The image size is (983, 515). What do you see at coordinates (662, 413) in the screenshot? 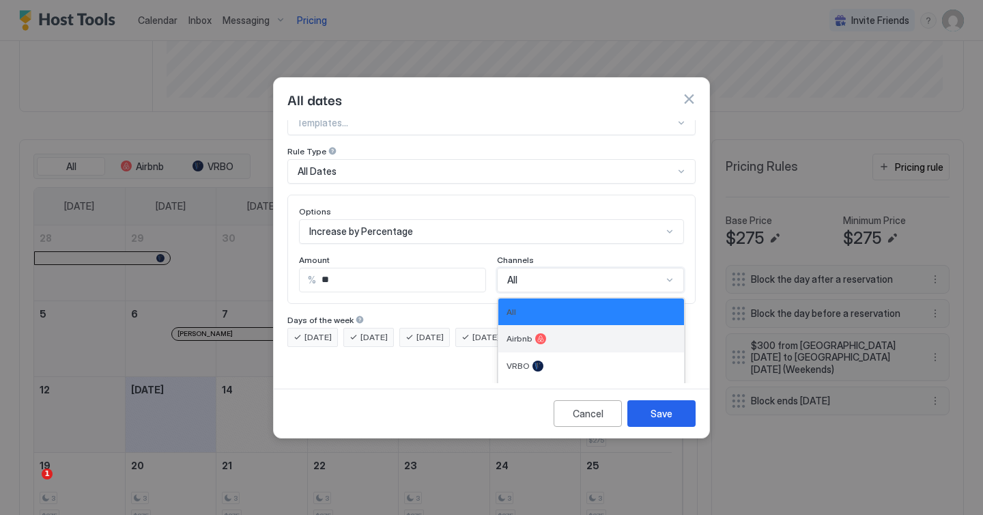
I see `div: Save` at bounding box center [662, 413].